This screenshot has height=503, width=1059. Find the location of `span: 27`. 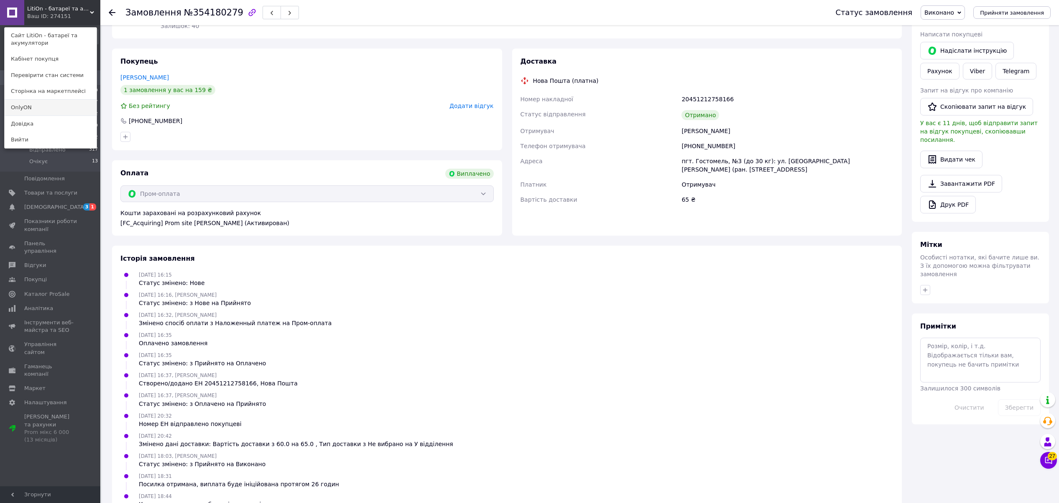

span: 27 is located at coordinates (1052, 456).